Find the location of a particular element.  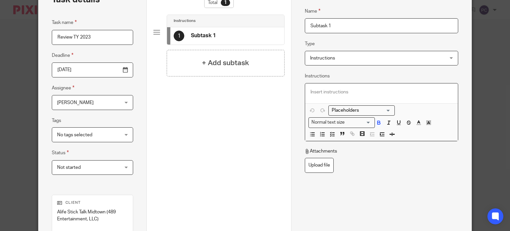

label: Deadline is located at coordinates (62, 55).